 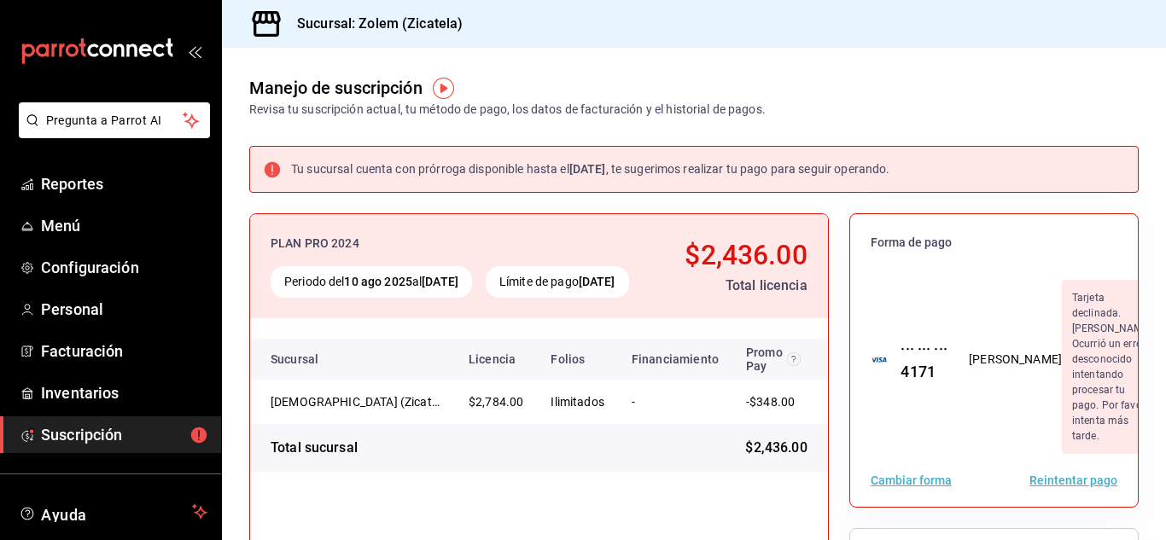 I want to click on div: Zolem (Zicatela), so click(x=356, y=402).